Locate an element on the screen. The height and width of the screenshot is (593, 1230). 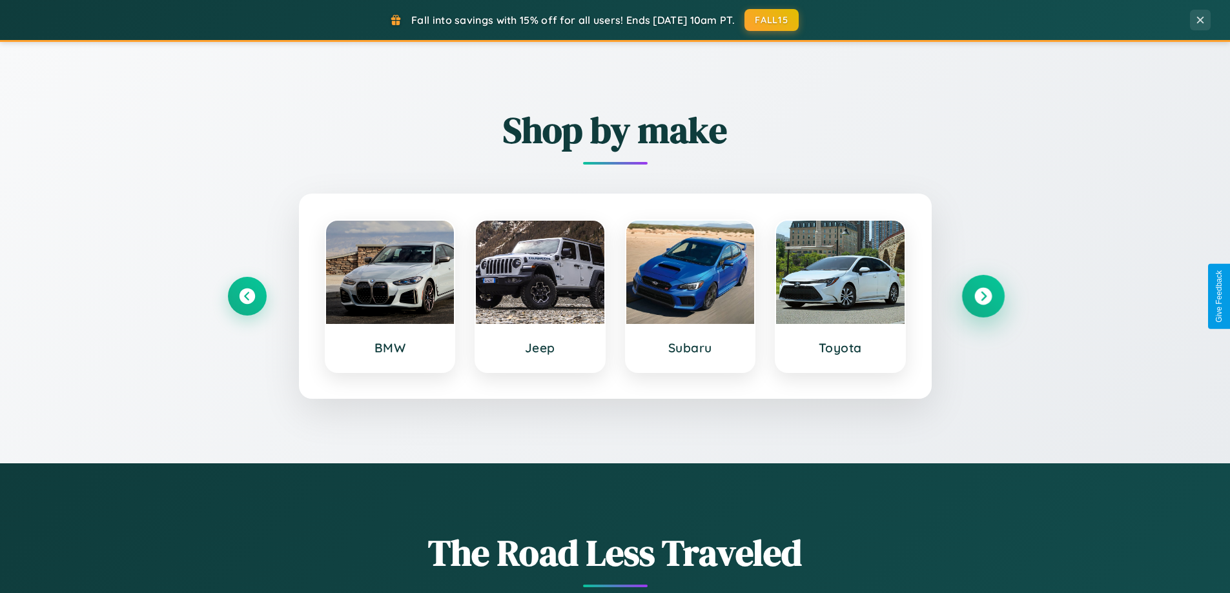
h2: Shop by make is located at coordinates (615, 130).